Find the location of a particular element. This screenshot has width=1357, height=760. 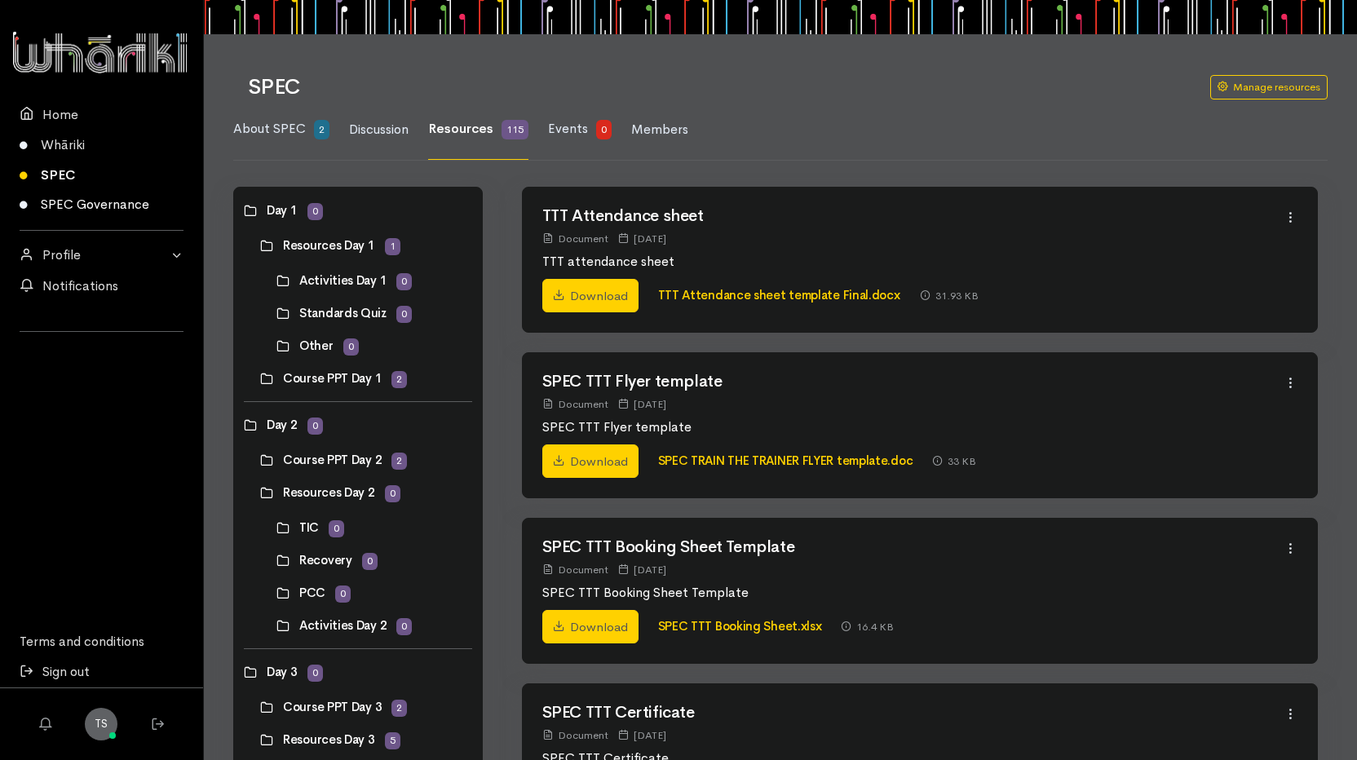

span: About SPEC is located at coordinates (269, 128).